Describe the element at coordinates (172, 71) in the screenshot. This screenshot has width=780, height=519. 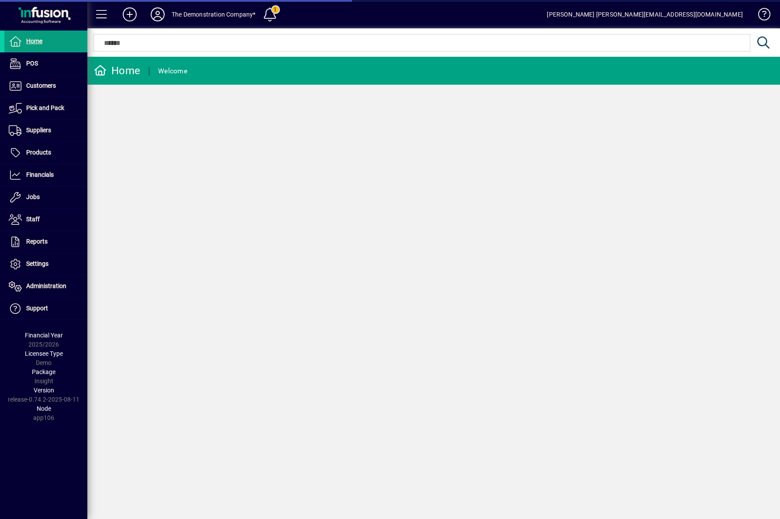
I see `div: Welcome` at that location.